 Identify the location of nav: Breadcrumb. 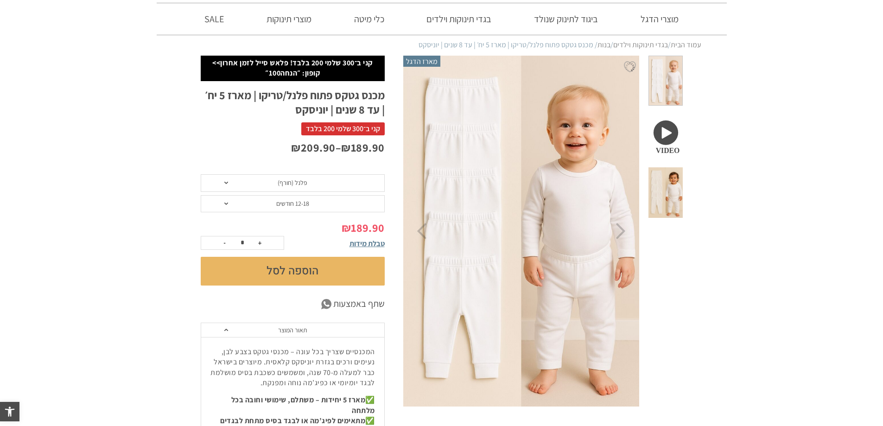
(442, 45).